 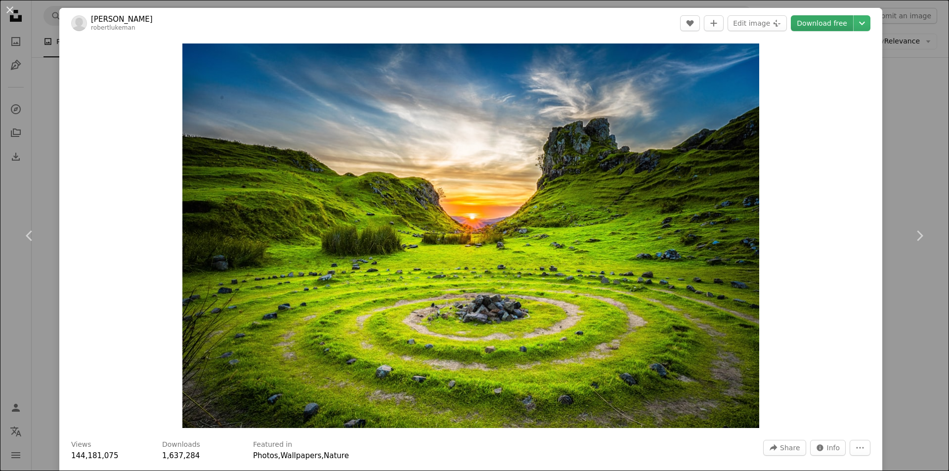 What do you see at coordinates (690, 23) in the screenshot?
I see `button: Like` at bounding box center [690, 23].